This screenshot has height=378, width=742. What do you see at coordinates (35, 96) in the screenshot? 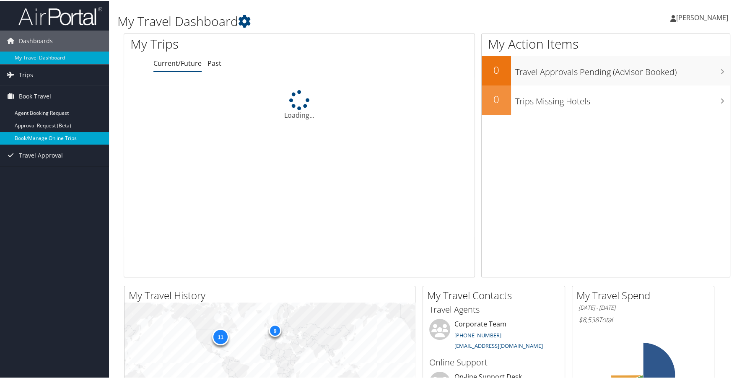
I see `span: Book Travel` at bounding box center [35, 96].